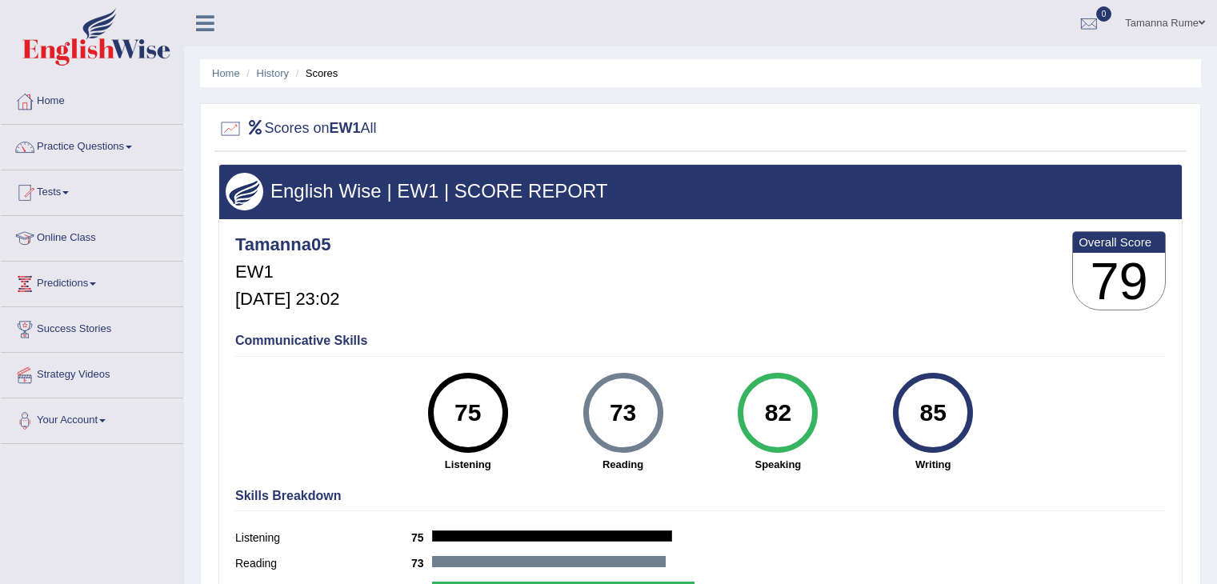 The width and height of the screenshot is (1217, 584). Describe the element at coordinates (92, 282) in the screenshot. I see `a: Predictions` at that location.